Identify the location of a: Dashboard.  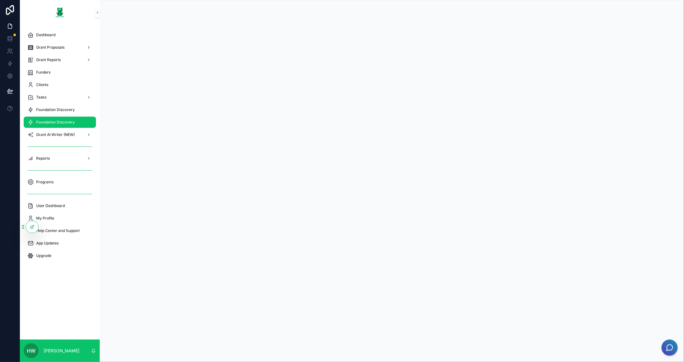
(60, 35).